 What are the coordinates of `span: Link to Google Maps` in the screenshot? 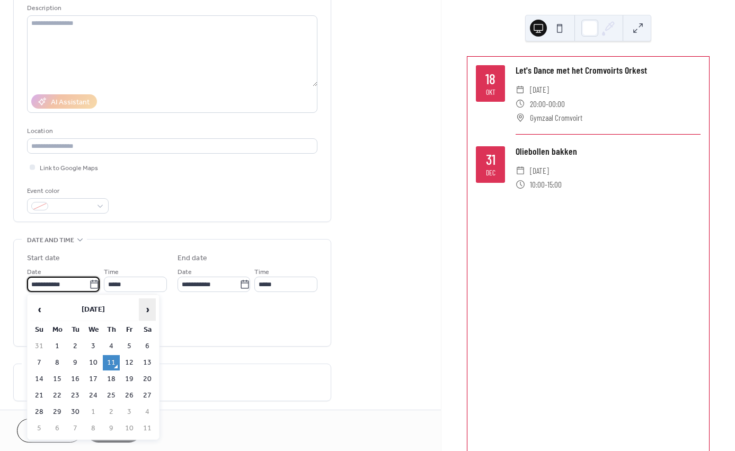 It's located at (69, 168).